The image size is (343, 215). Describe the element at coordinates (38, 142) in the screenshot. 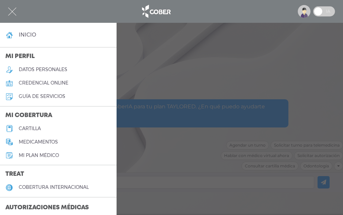

I see `h5: medicamentos` at that location.